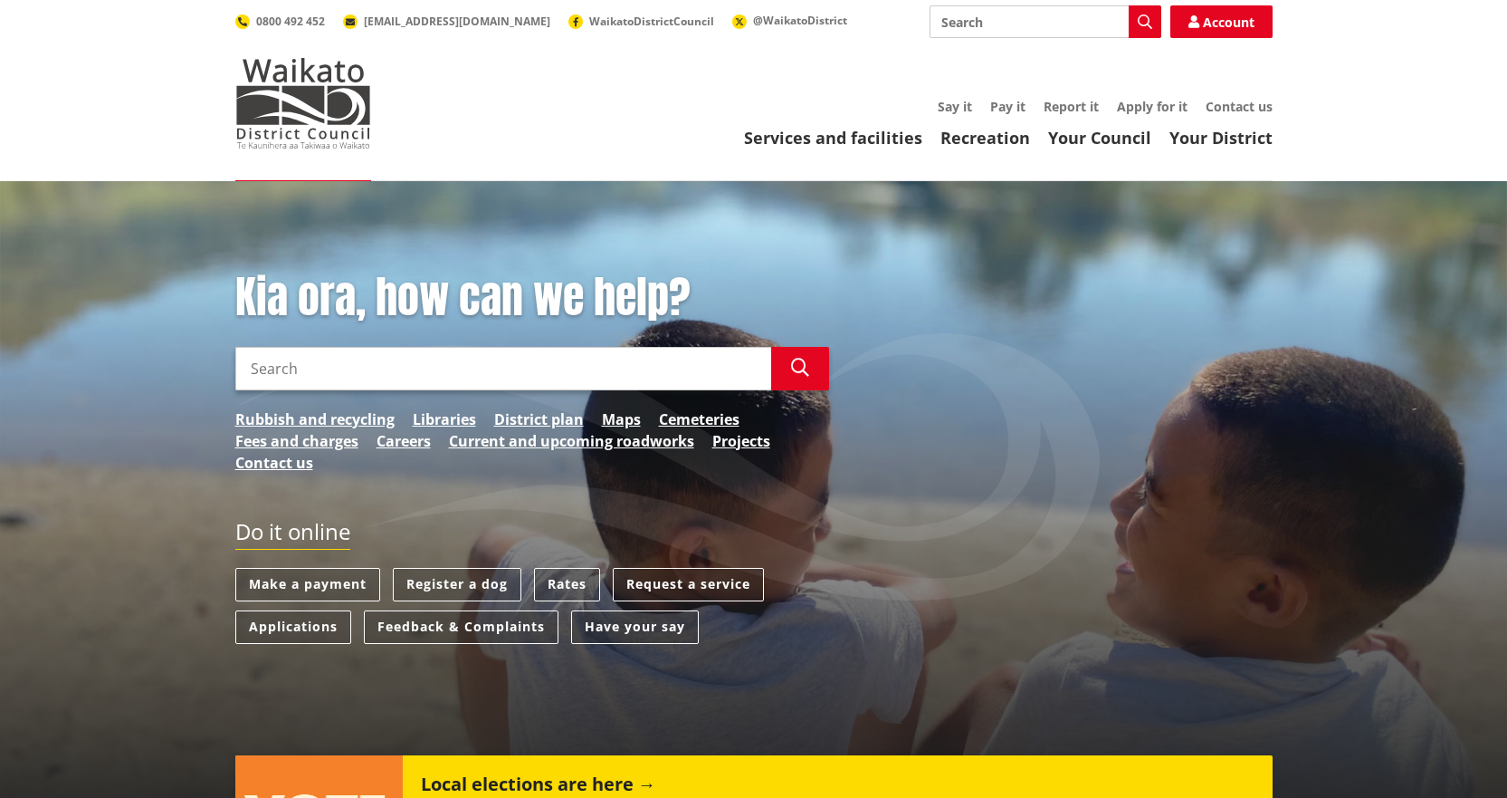 This screenshot has height=798, width=1507. Describe the element at coordinates (445, 419) in the screenshot. I see `a: Libraries` at that location.